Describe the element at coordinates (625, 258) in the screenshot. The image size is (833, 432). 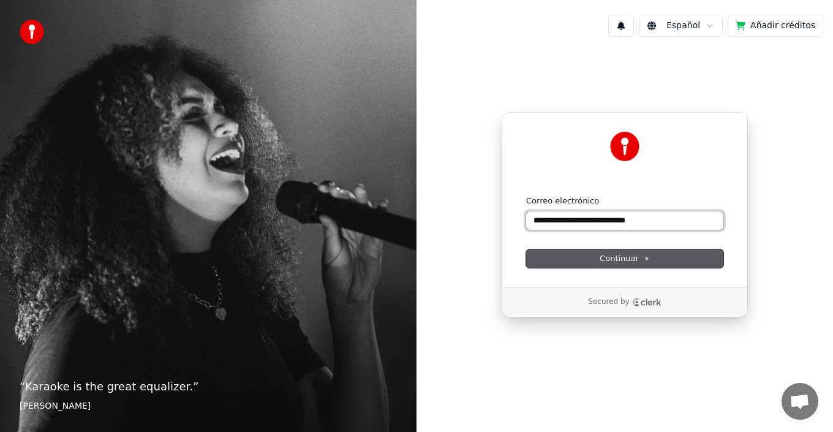
I see `span: Continuar` at that location.